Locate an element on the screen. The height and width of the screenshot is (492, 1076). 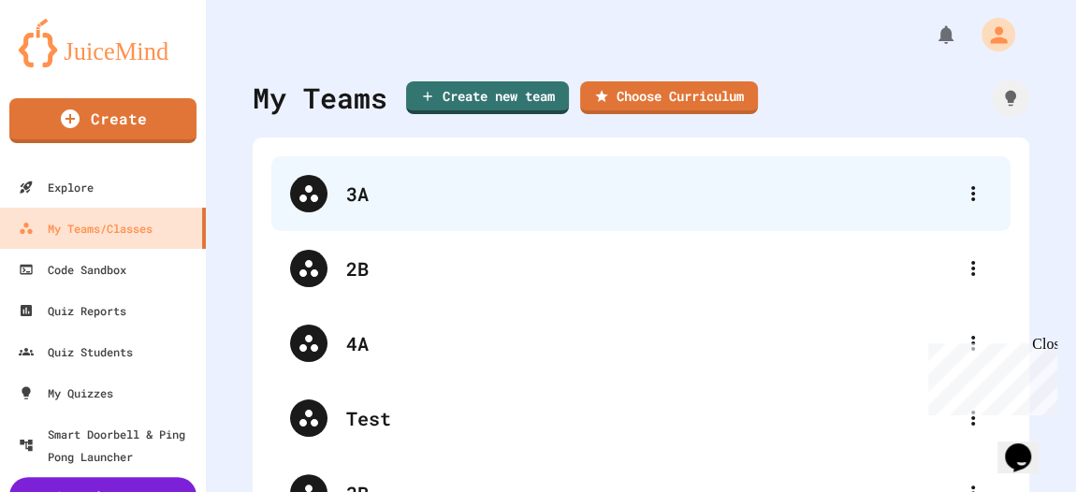
div: My Notifications is located at coordinates (931, 35).